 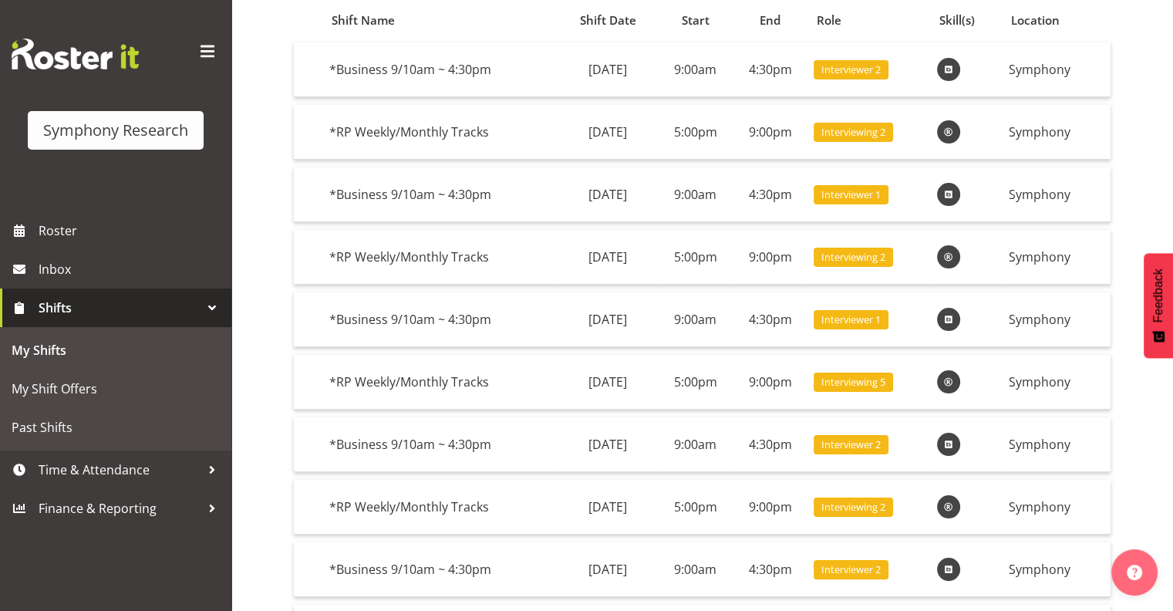 What do you see at coordinates (695, 20) in the screenshot?
I see `div: Start` at bounding box center [695, 20].